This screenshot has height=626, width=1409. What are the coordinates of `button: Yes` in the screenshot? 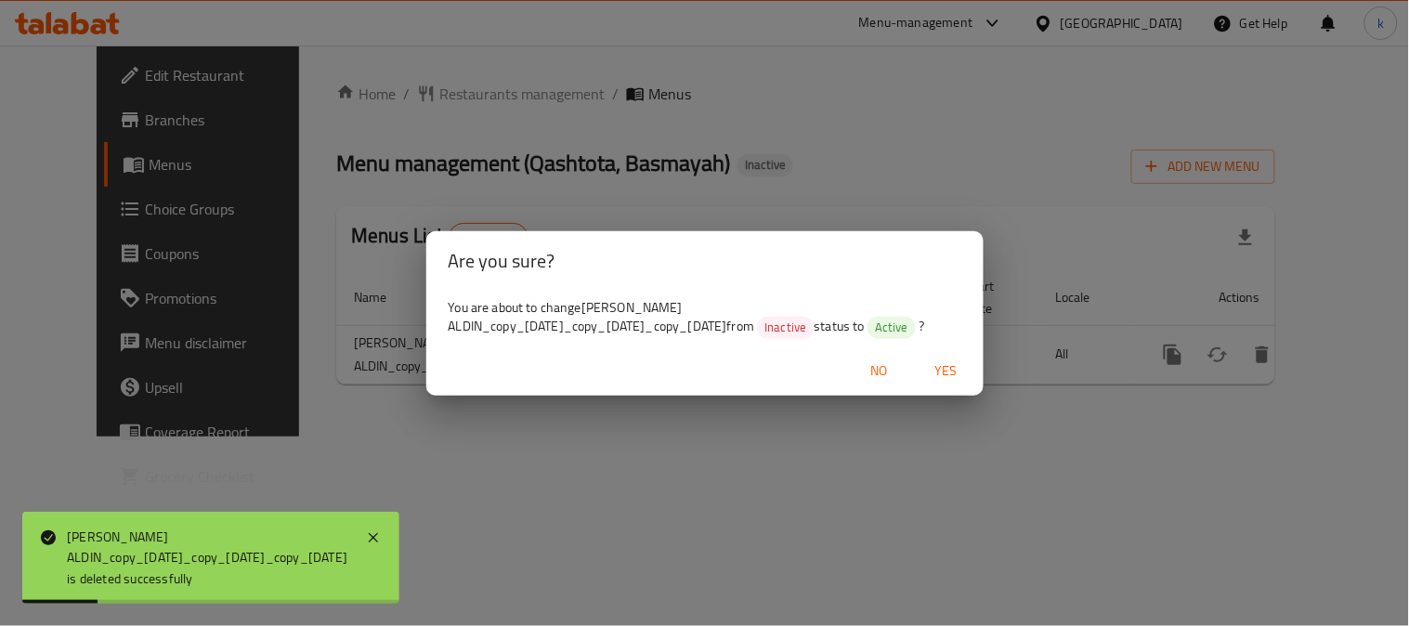 It's located at (947, 371).